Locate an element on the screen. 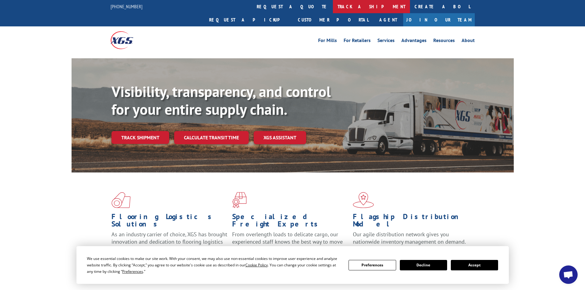 The width and height of the screenshot is (585, 290). h1: Flooring Logistics Solutions is located at coordinates (169, 222).